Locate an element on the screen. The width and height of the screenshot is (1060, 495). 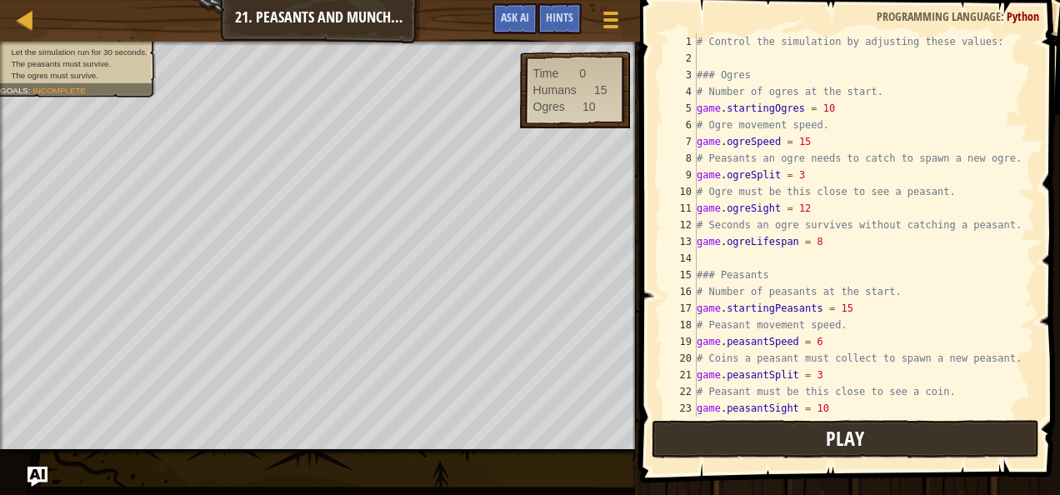
div: 12 is located at coordinates (680, 225).